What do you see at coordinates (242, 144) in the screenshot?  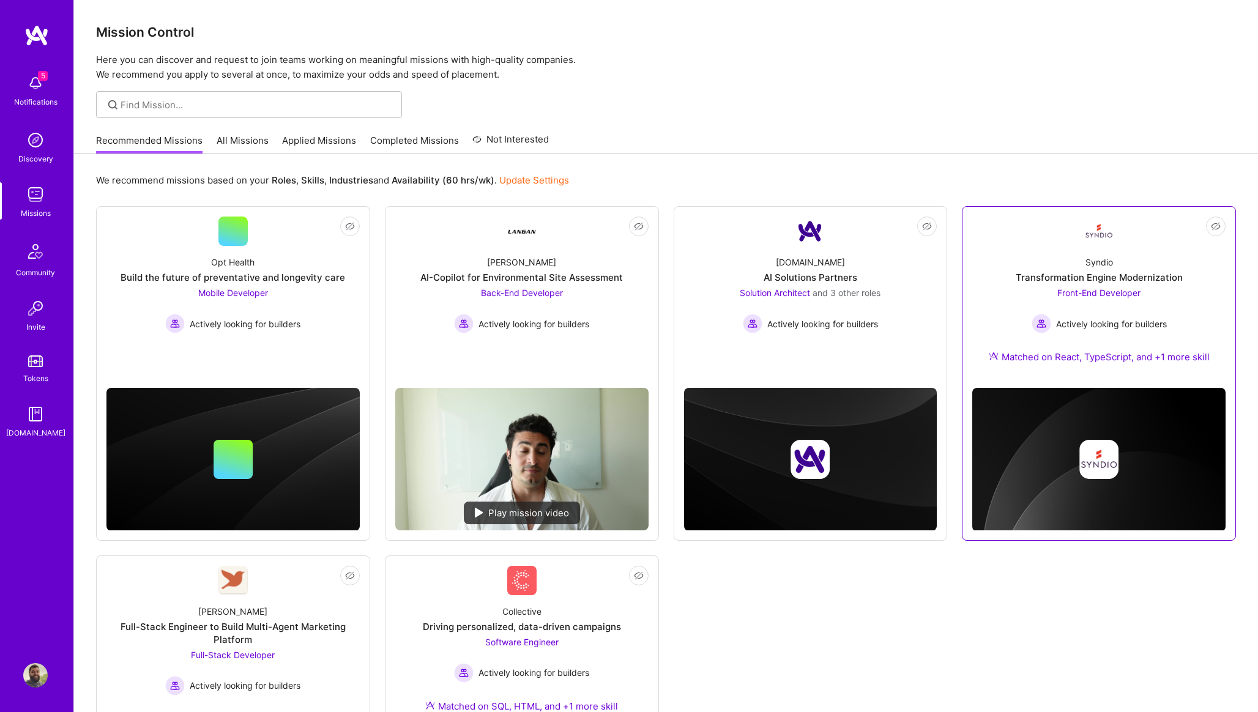 I see `a: All Missions` at bounding box center [242, 144].